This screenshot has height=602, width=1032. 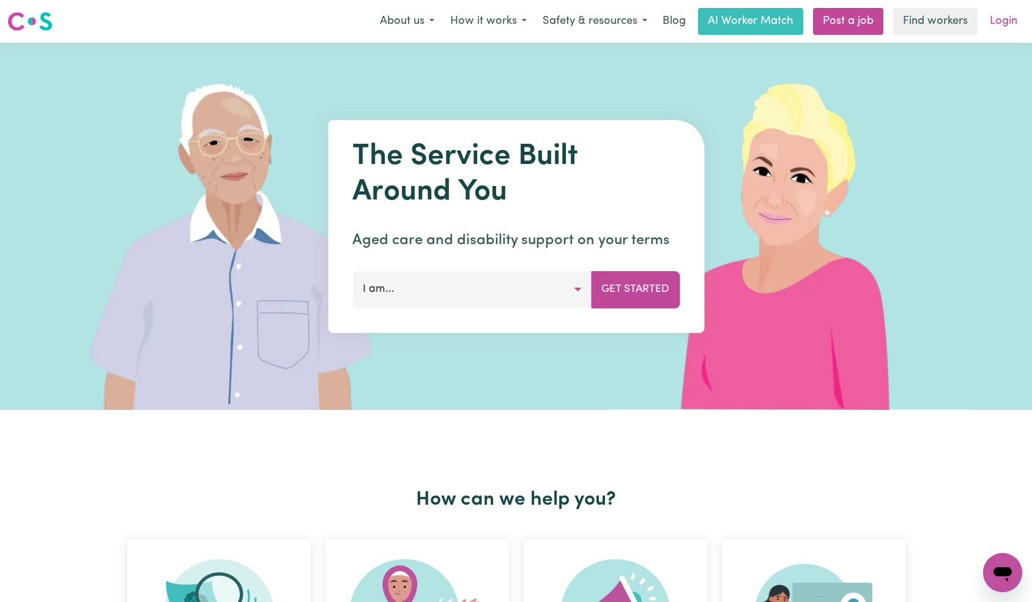 What do you see at coordinates (516, 174) in the screenshot?
I see `h1: The Service Built Around You` at bounding box center [516, 174].